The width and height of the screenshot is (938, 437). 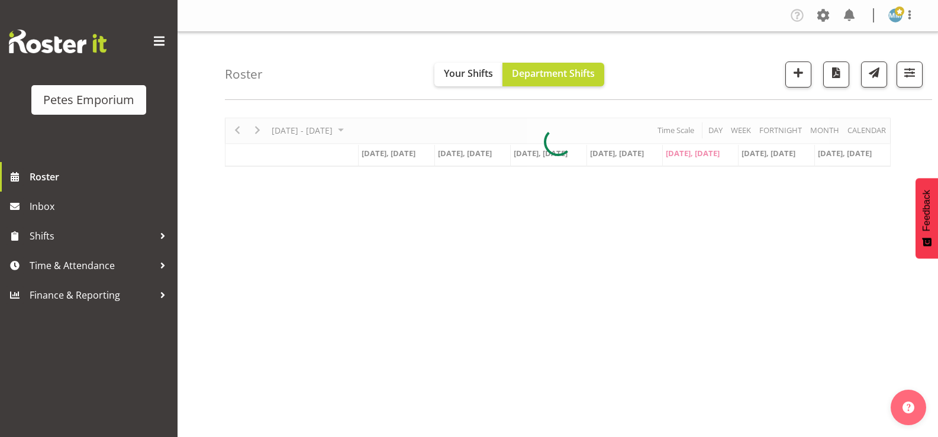 What do you see at coordinates (910, 75) in the screenshot?
I see `button: Filter Shifts` at bounding box center [910, 75].